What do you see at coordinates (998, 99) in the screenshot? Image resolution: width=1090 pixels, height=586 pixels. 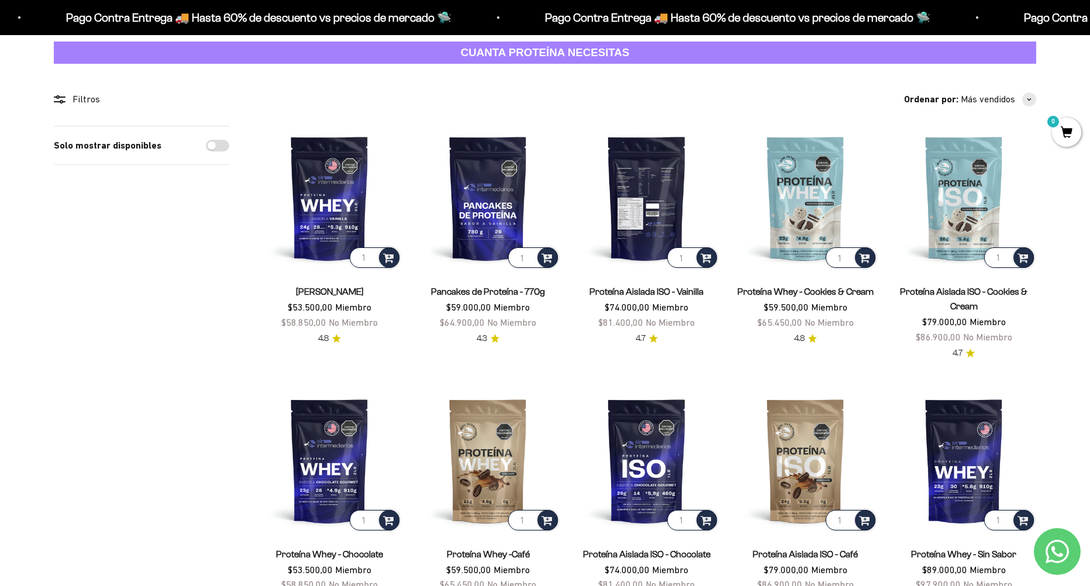 I see `button: Más vendidos` at bounding box center [998, 99].